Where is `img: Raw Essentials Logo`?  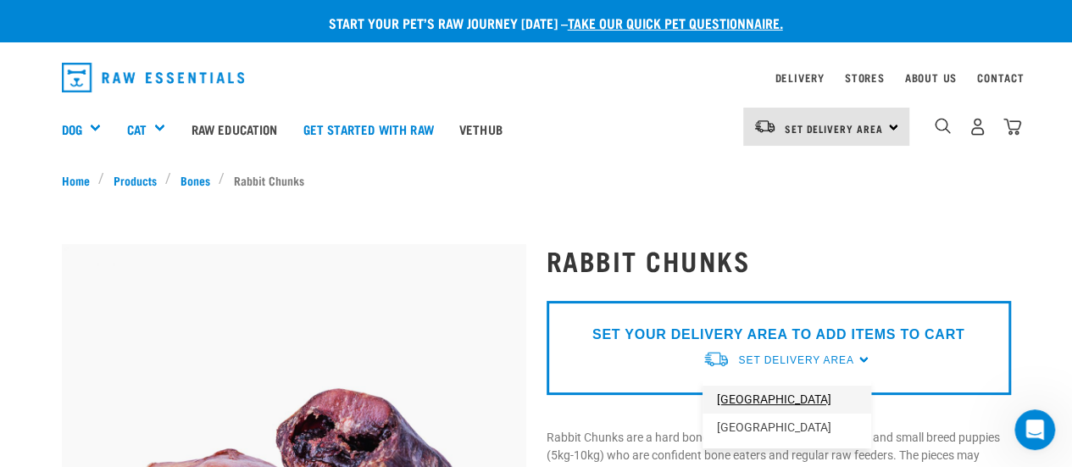 img: Raw Essentials Logo is located at coordinates (153, 77).